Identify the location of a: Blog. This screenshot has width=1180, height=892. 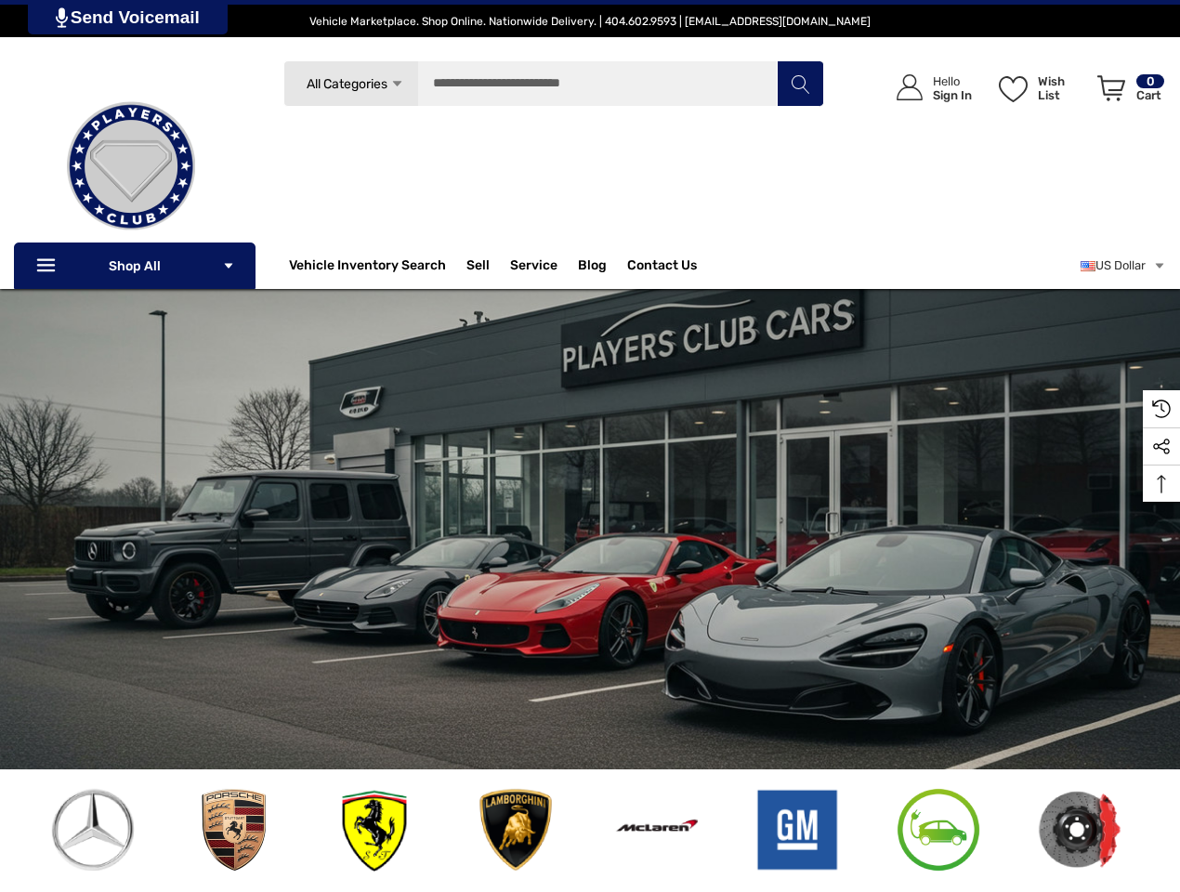
(592, 268).